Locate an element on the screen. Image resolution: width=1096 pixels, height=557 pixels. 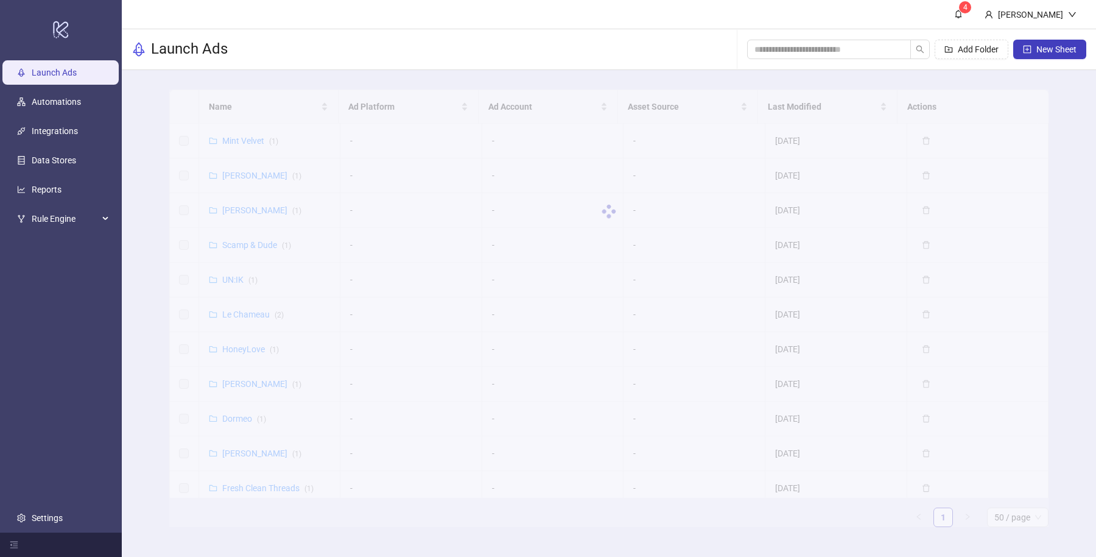
a: Settings is located at coordinates (47, 518).